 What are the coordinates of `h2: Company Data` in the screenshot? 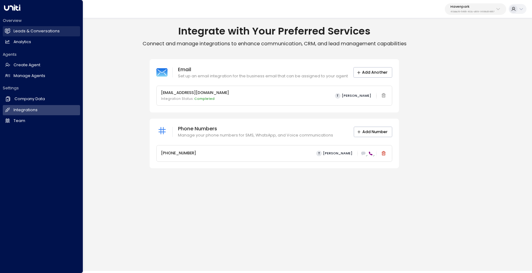 It's located at (30, 99).